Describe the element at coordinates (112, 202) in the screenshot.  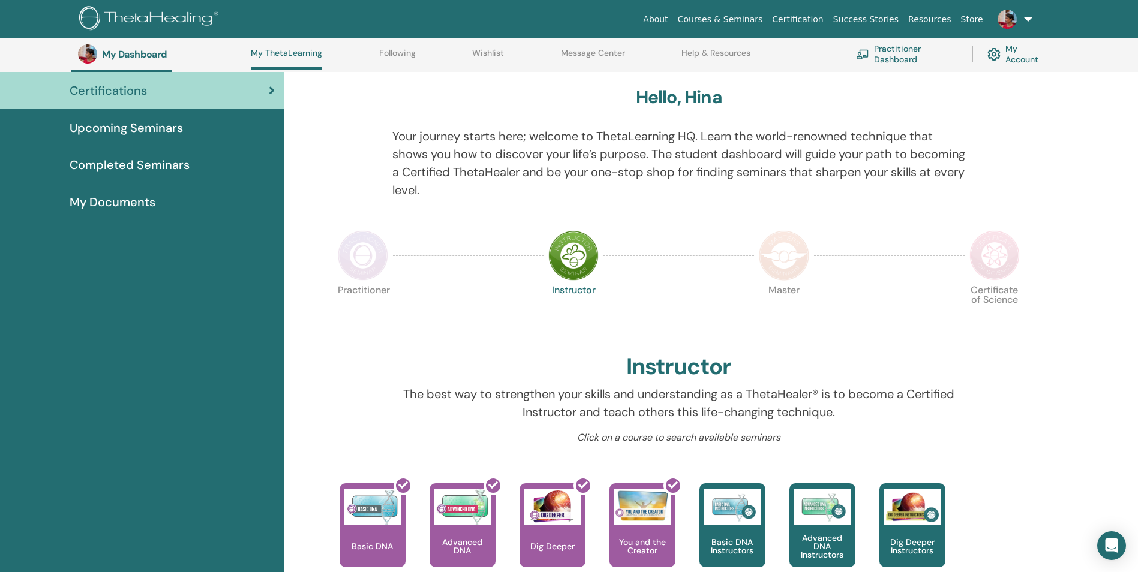
I see `span: My Documents` at that location.